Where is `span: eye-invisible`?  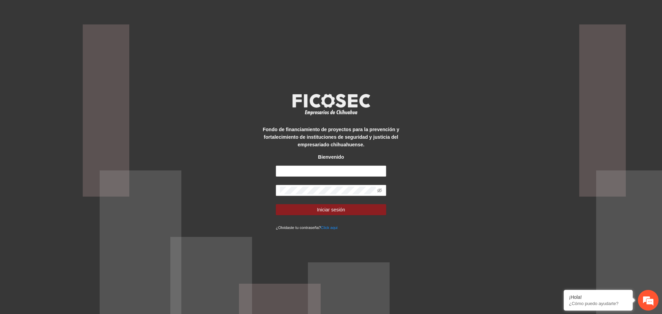 span: eye-invisible is located at coordinates (379, 191).